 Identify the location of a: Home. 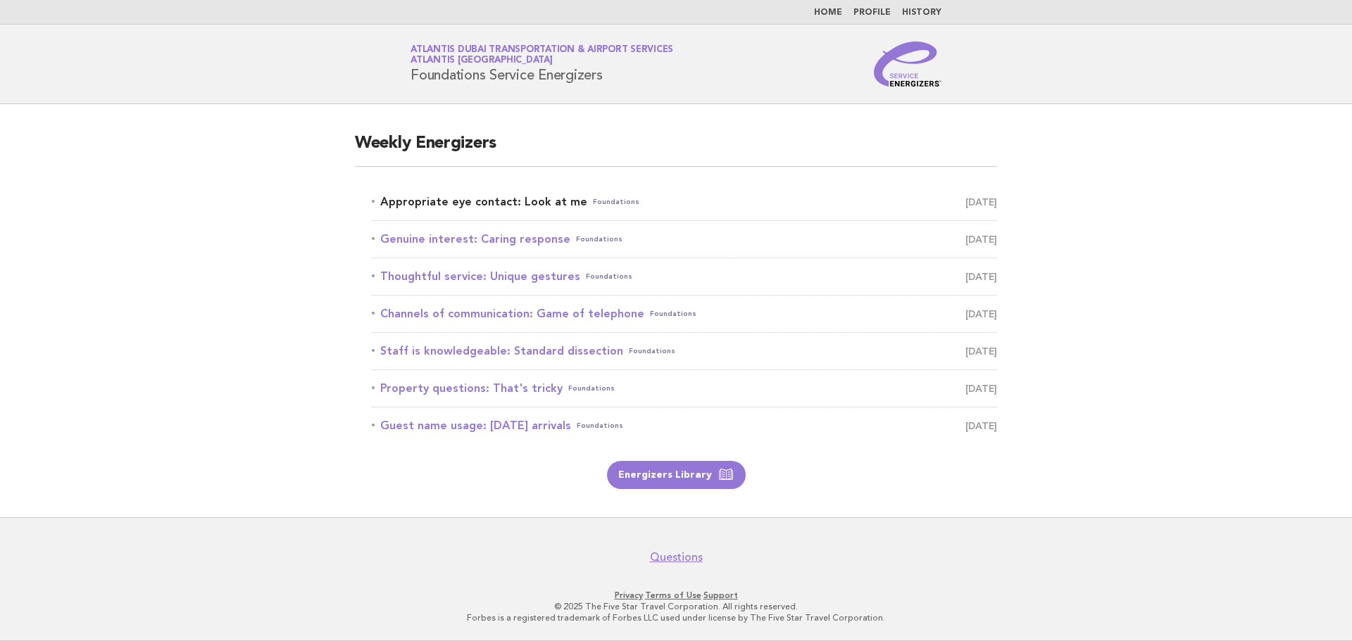
(828, 13).